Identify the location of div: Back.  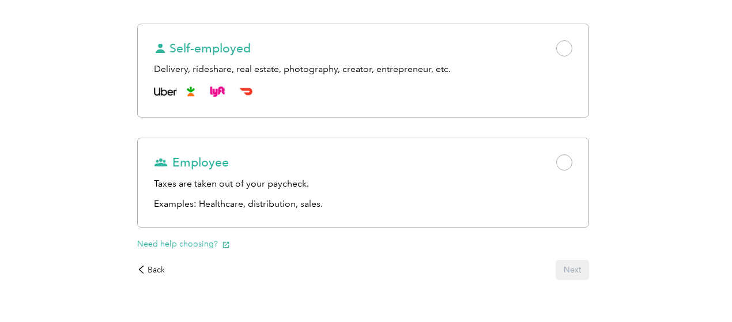
(151, 270).